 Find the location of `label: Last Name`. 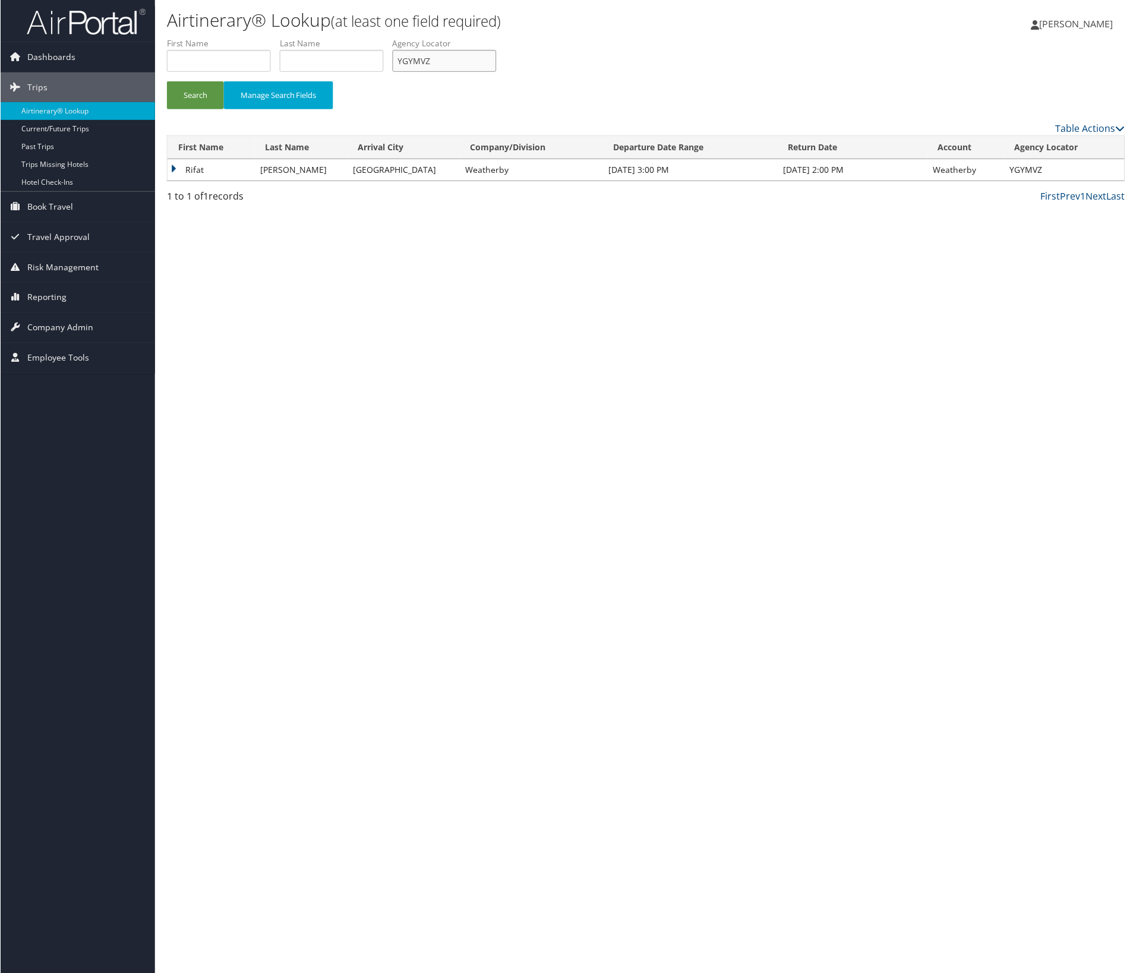

label: Last Name is located at coordinates (336, 43).